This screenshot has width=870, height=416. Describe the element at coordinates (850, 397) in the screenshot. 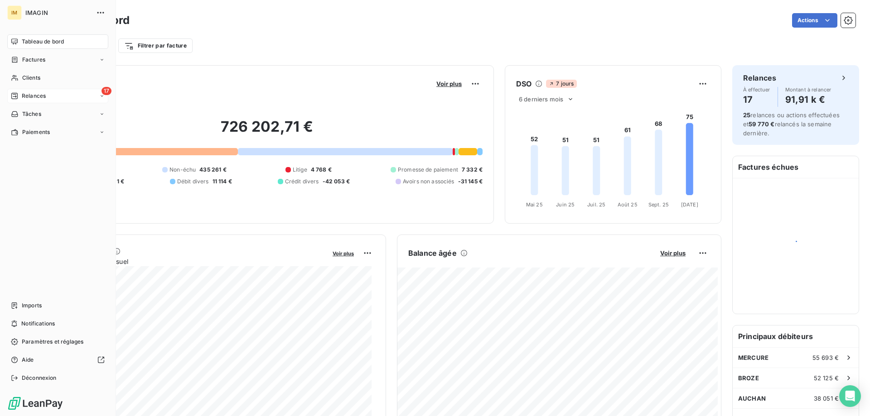

I see `div: Open Intercom Messenger` at that location.